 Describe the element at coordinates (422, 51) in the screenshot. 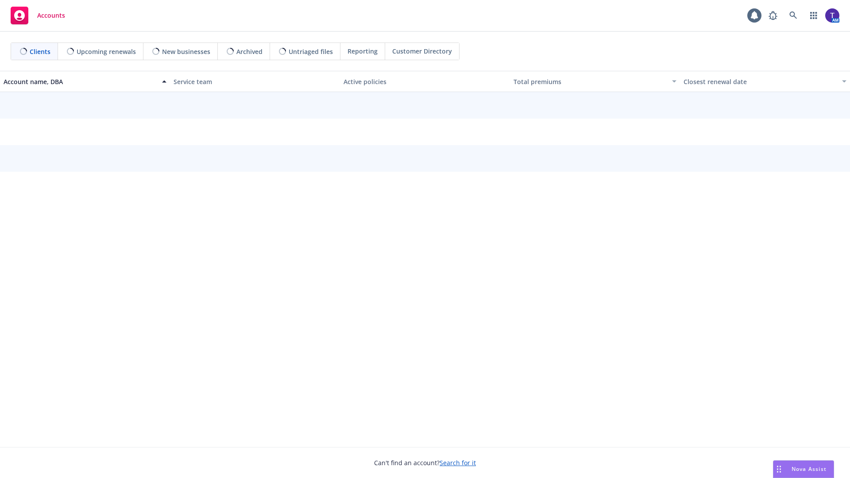

I see `span: Customer Directory` at that location.